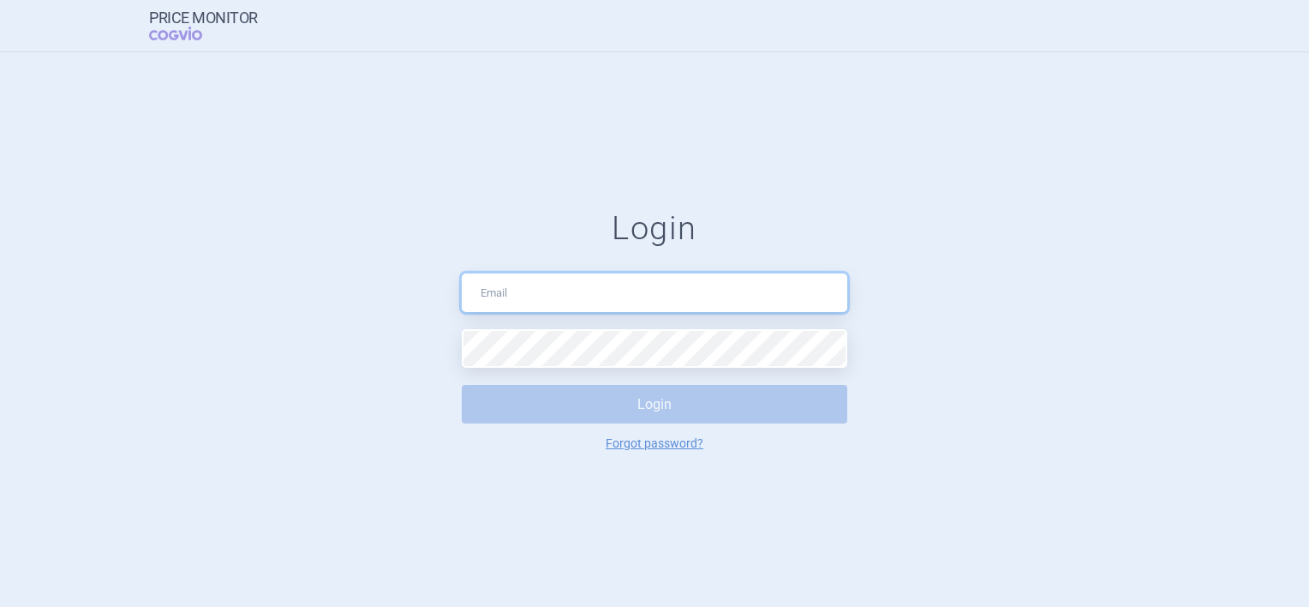 This screenshot has height=607, width=1309. I want to click on a: Forgot password?, so click(655, 443).